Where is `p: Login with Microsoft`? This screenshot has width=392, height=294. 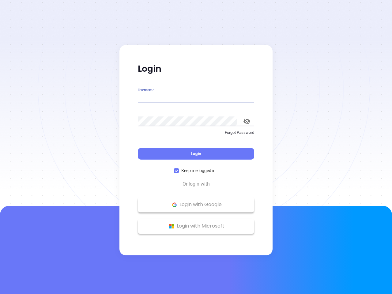
p: Login with Microsoft is located at coordinates (196, 226).